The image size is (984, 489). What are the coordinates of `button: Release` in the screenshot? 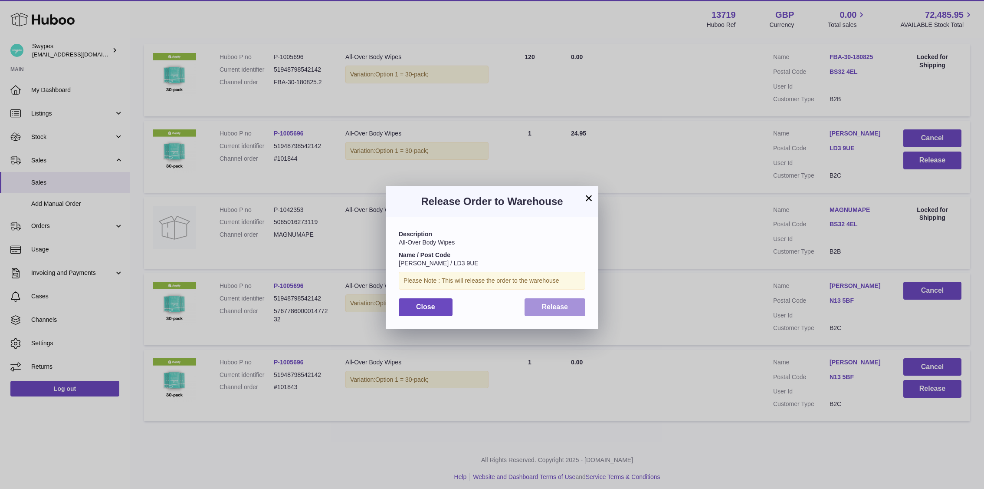 It's located at (555, 307).